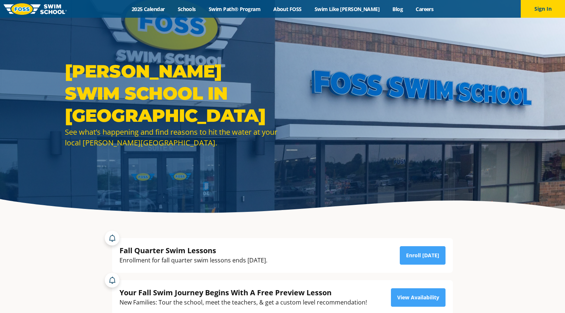 The image size is (565, 313). Describe the element at coordinates (243, 302) in the screenshot. I see `div: New Families: Tour the school, meet the teachers, & get a custom level recommendation!` at that location.